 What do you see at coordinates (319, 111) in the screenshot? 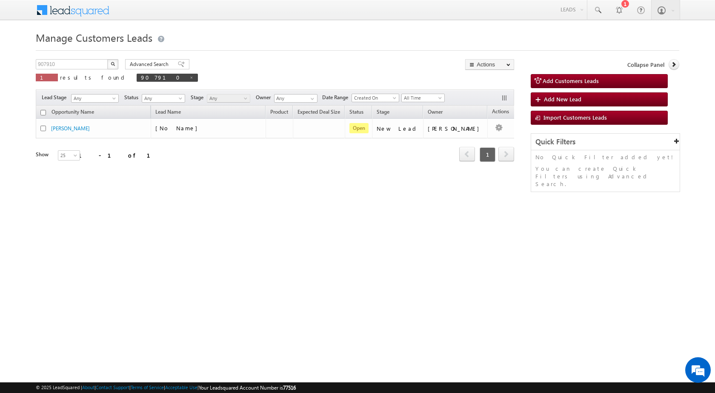
I see `span: Expected Deal Size` at bounding box center [319, 111].